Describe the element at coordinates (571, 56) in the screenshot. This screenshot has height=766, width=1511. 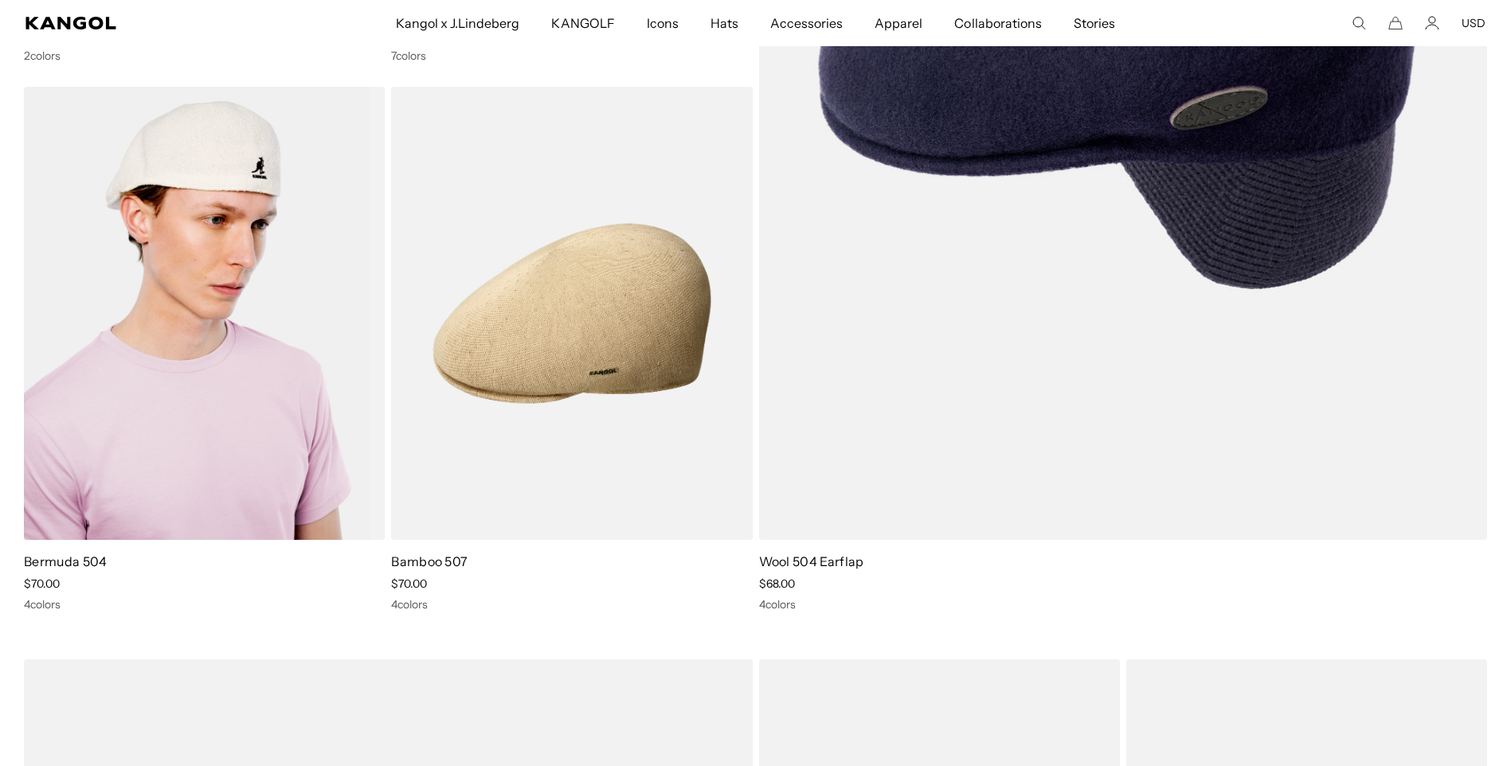
I see `div: 7 colors` at that location.